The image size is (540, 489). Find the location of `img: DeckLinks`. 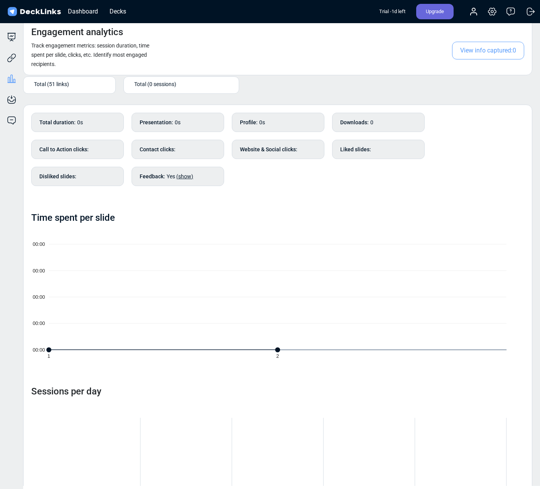

img: DeckLinks is located at coordinates (34, 12).